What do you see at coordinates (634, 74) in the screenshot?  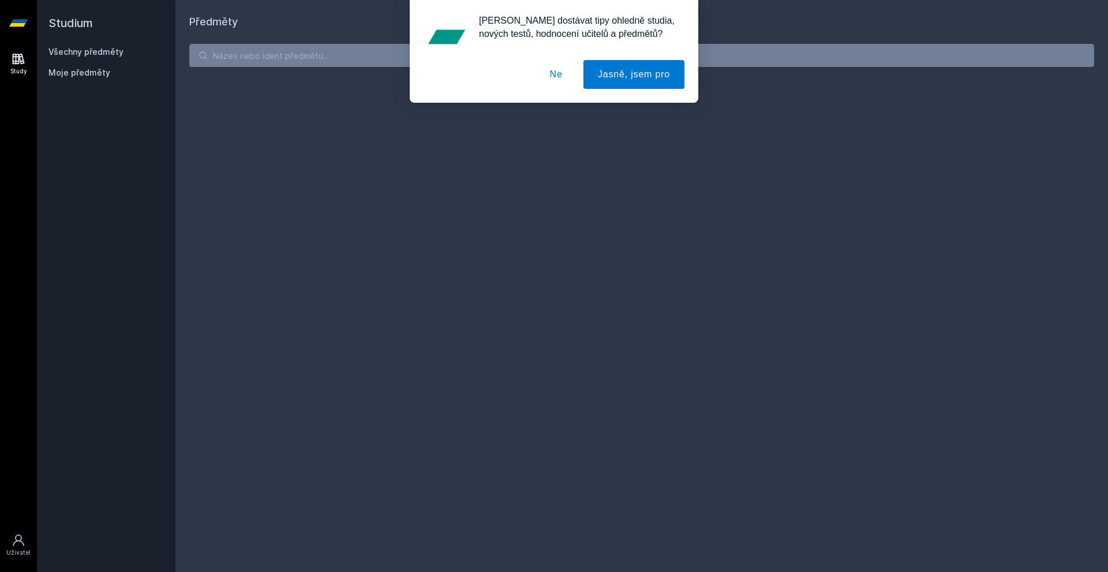 I see `button: Jasně, jsem pro` at bounding box center [634, 74].